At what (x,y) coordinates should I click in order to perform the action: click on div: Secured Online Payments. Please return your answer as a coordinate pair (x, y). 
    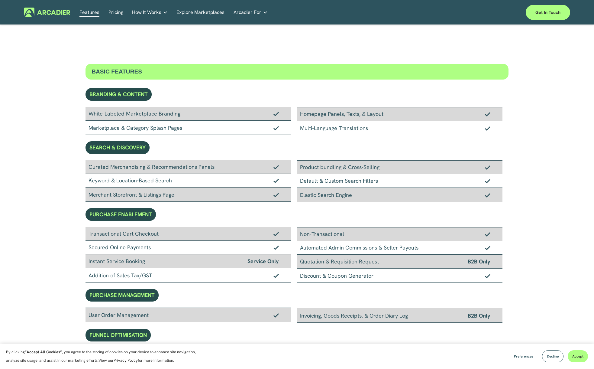
    Looking at the image, I should click on (188, 247).